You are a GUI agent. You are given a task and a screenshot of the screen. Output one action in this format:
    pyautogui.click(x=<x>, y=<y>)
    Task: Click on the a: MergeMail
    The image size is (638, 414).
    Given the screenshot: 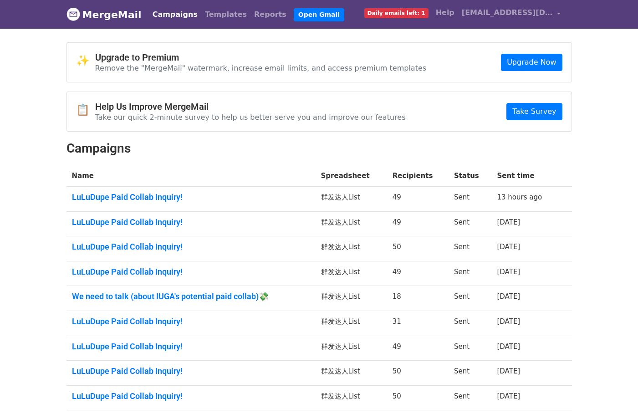 What is the action you would take?
    pyautogui.click(x=104, y=15)
    